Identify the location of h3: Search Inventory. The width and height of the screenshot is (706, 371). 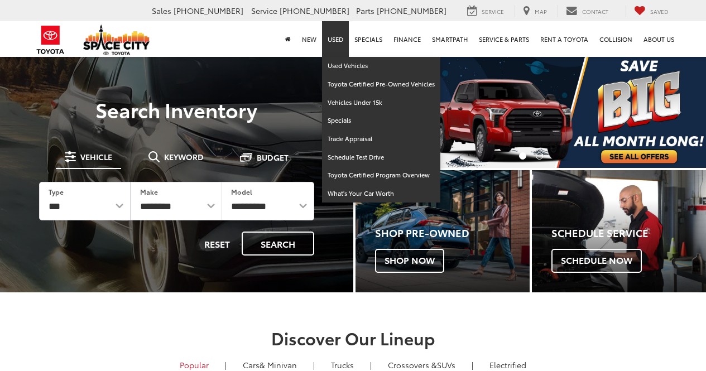
(176, 109).